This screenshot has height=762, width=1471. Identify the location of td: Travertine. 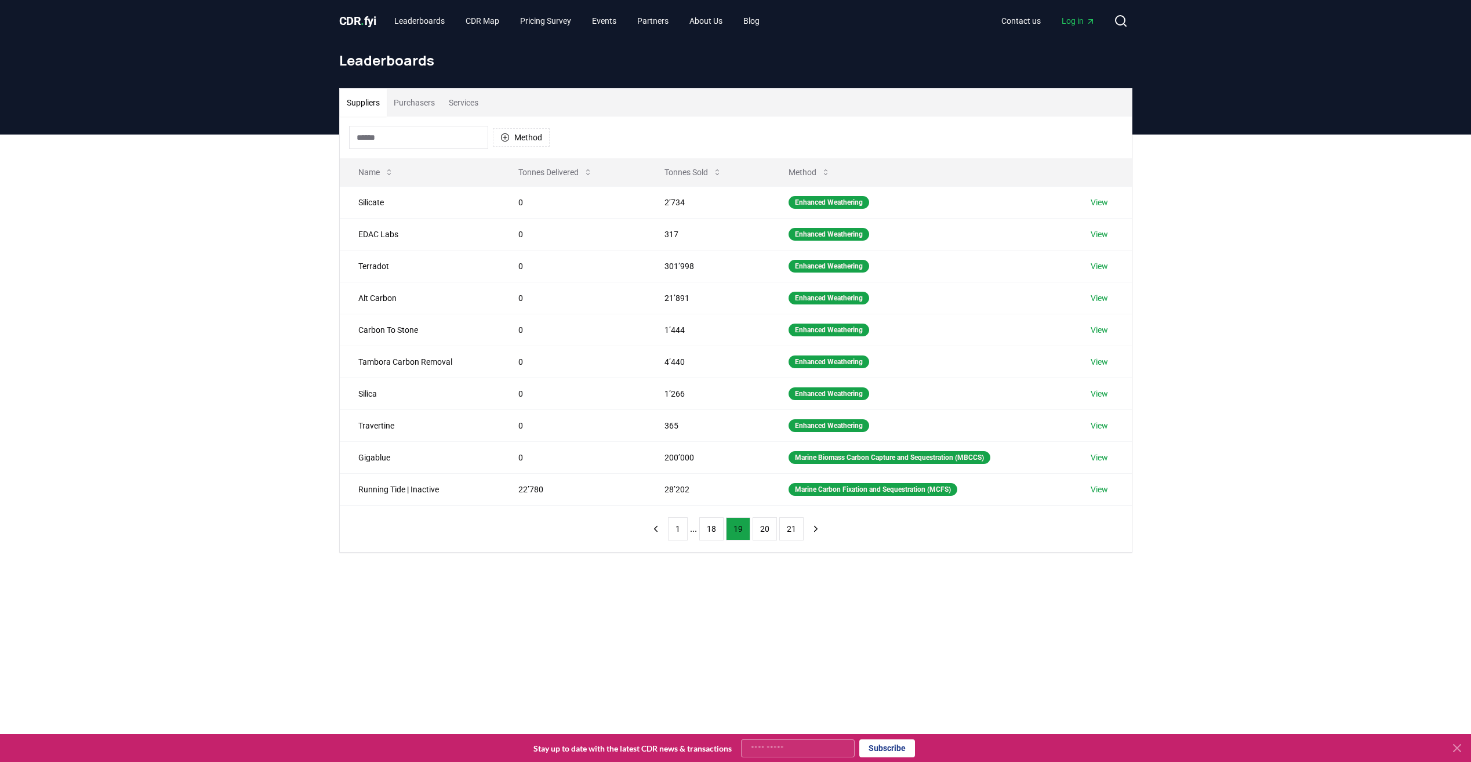
(420, 425).